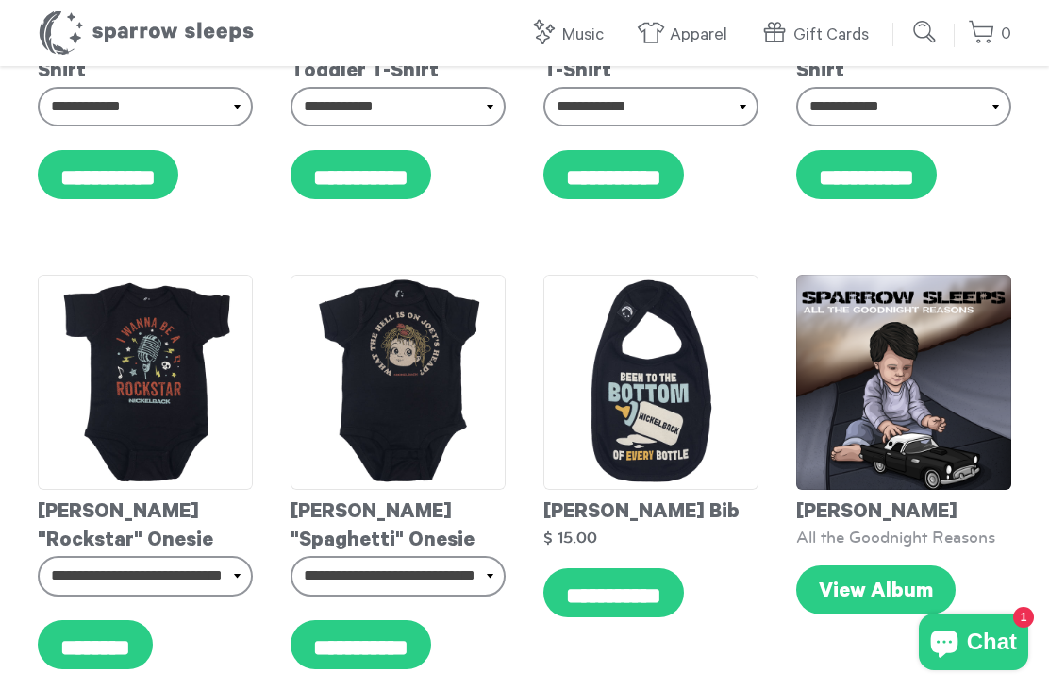 This screenshot has width=1049, height=690. Describe the element at coordinates (145, 382) in the screenshot. I see `img: Nickelback-Rockstaronesie_grande.jpg` at that location.